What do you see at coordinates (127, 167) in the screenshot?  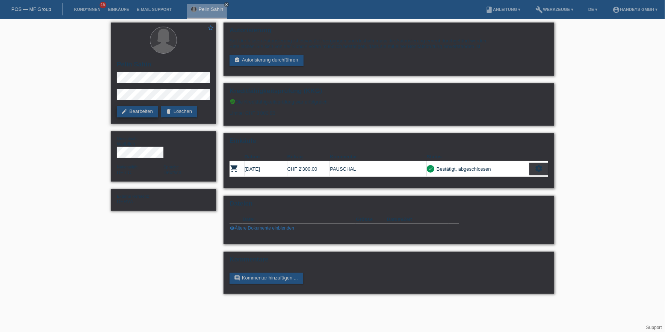 I see `span: Nationalität` at bounding box center [127, 167].